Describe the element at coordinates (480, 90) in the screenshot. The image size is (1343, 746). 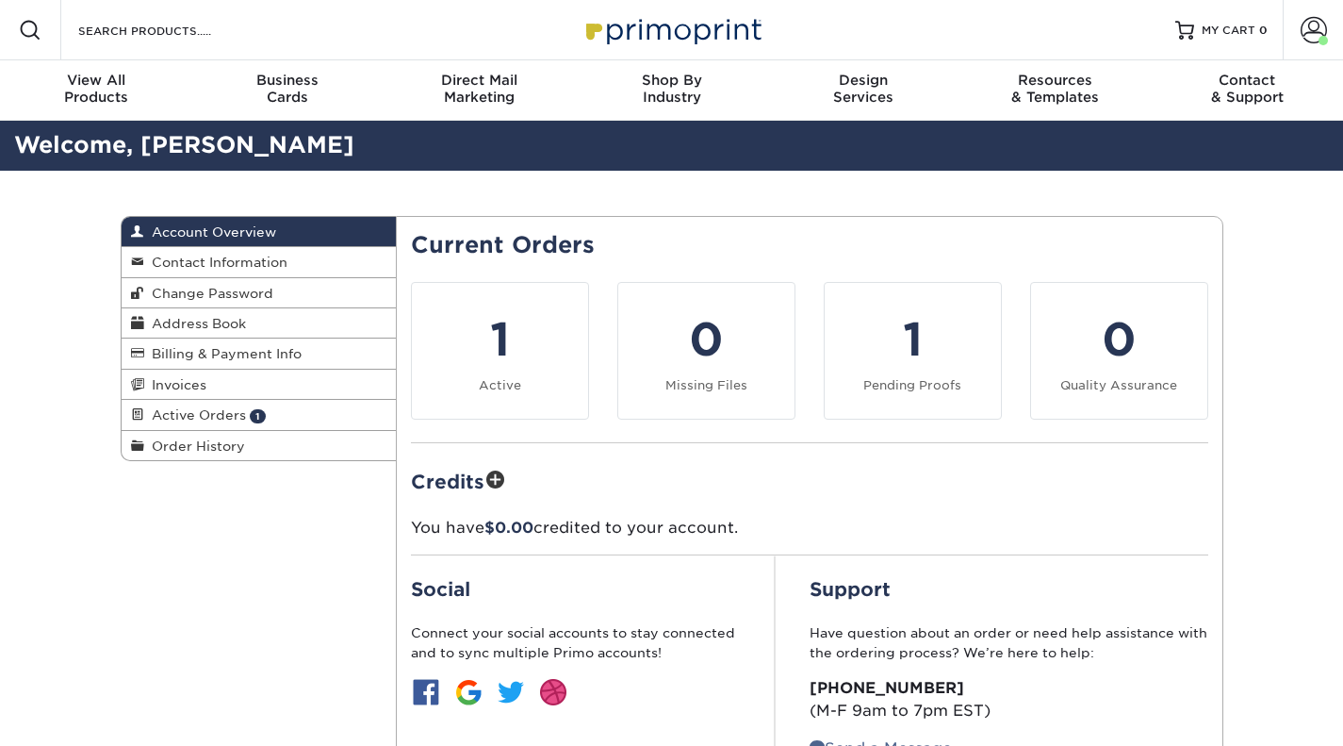
I see `a: Direct MailMarketing` at that location.